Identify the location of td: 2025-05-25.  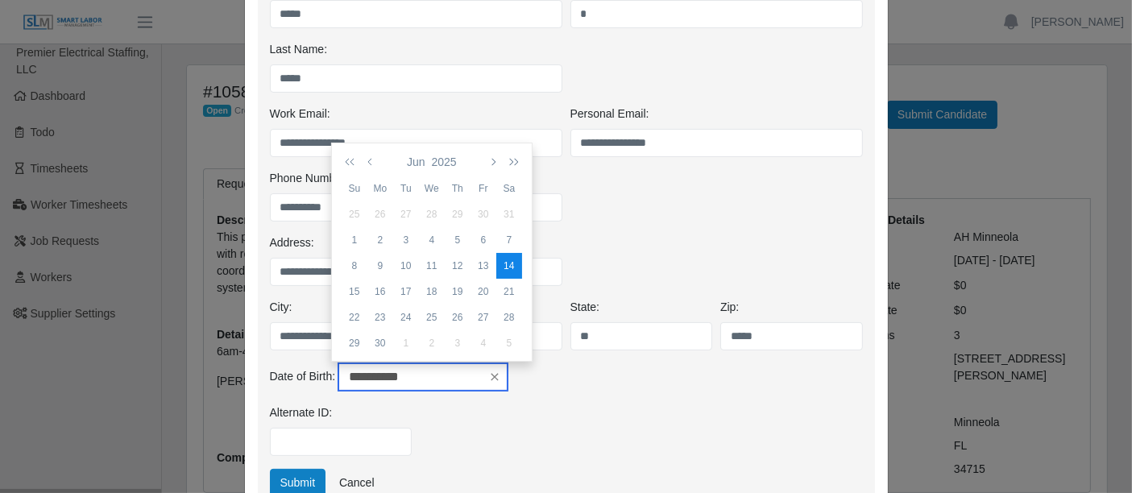
(355, 214).